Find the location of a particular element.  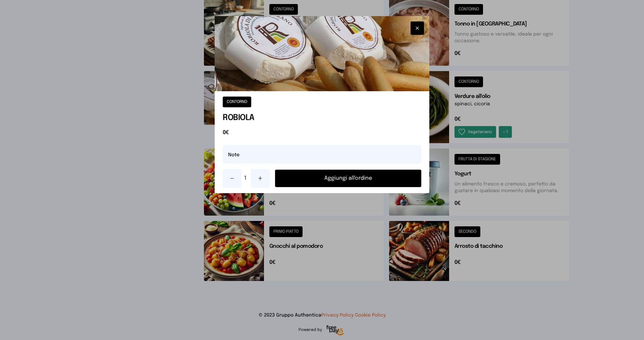

span: 0€ is located at coordinates (322, 133).